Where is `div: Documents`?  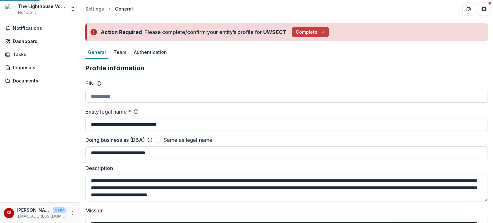
div: Documents is located at coordinates (42, 81).